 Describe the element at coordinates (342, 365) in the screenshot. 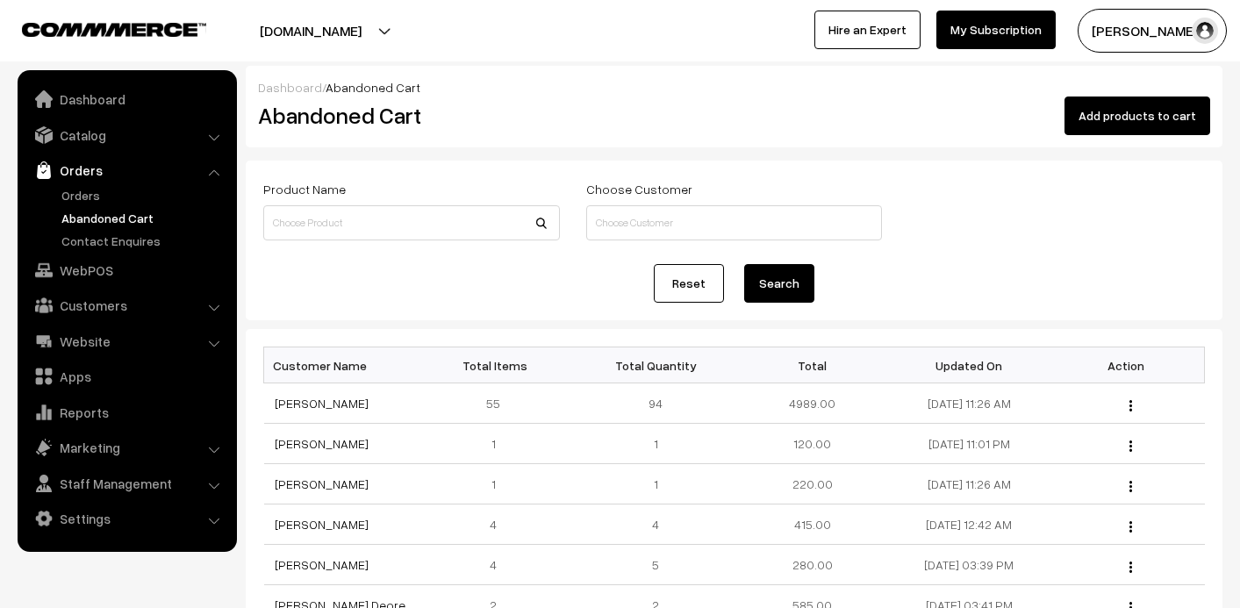

I see `th: Customer Name` at that location.